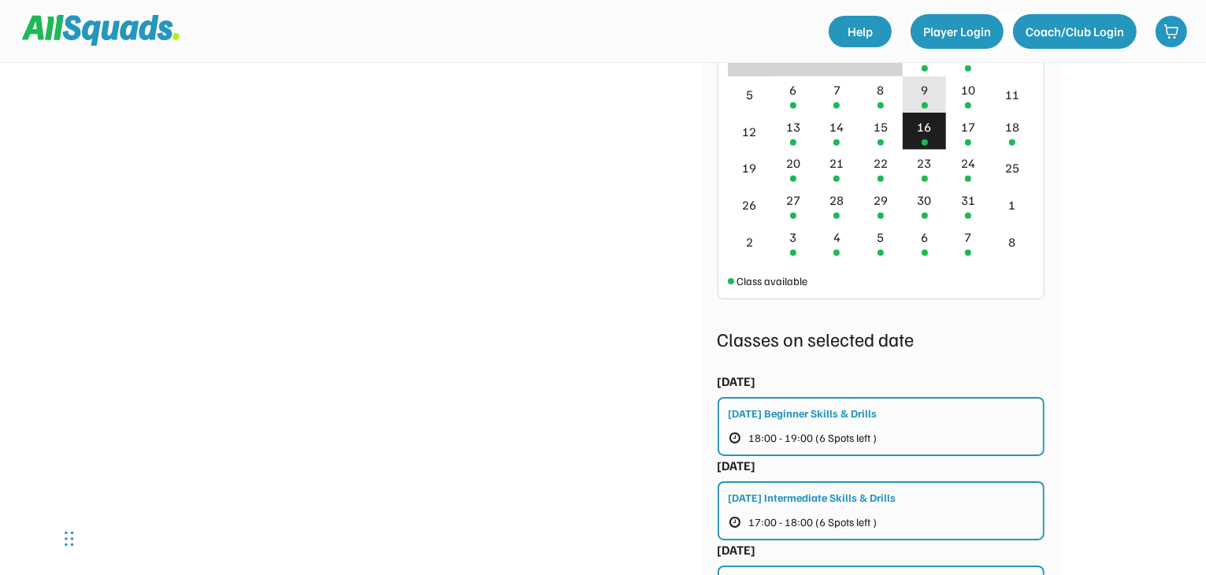  What do you see at coordinates (819, 522) in the screenshot?
I see `button: 17:00 - 18:00 (6 Spots left )` at bounding box center [819, 522].